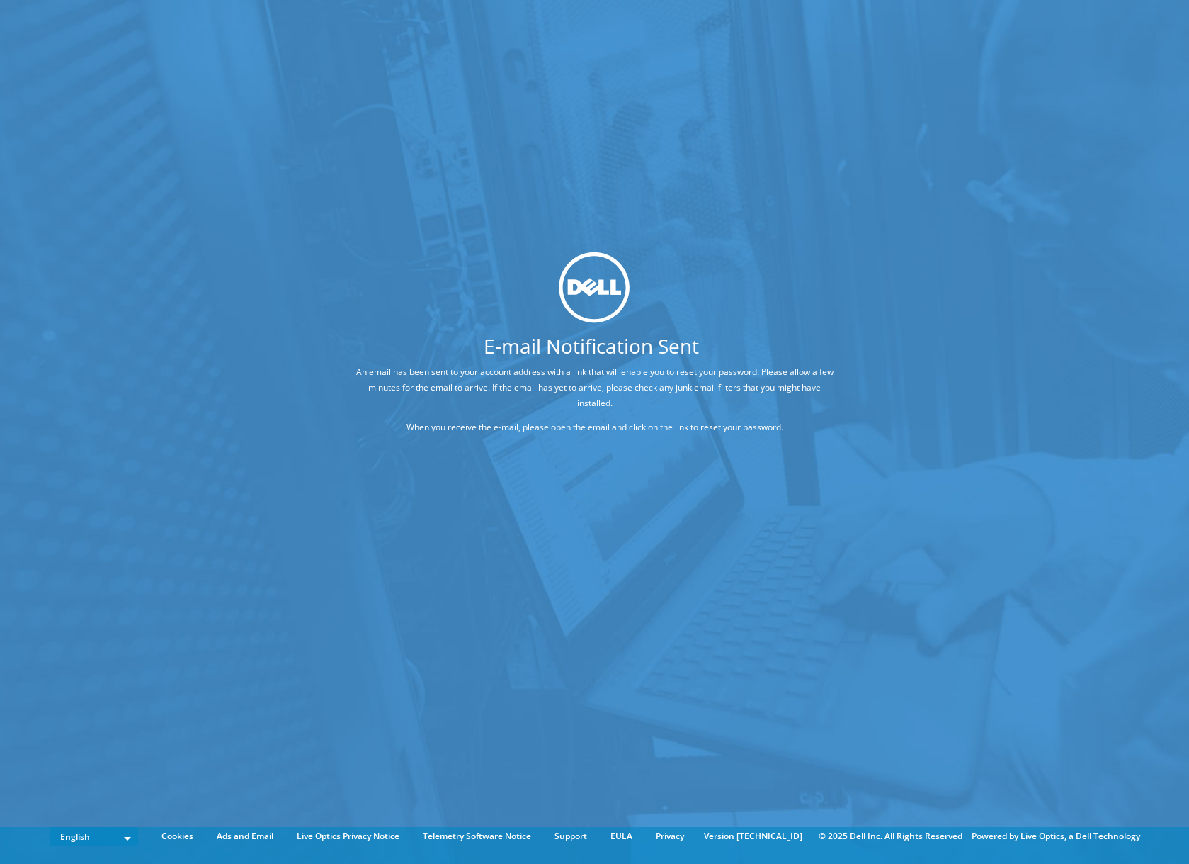 The height and width of the screenshot is (864, 1189). Describe the element at coordinates (595, 287) in the screenshot. I see `img: dell_svg_logo.svg` at that location.